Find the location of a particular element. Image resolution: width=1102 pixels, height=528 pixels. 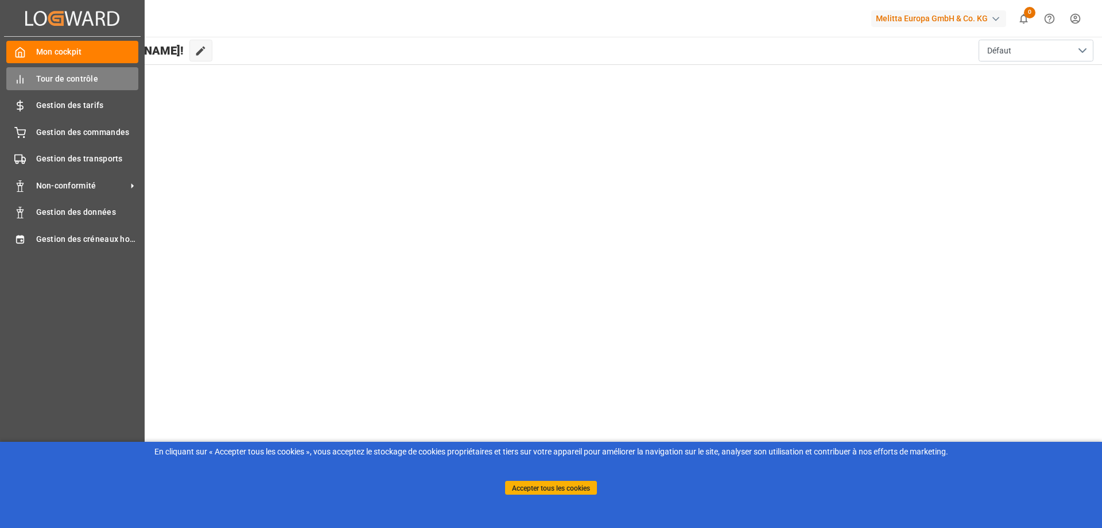

a: Tour de contrôle is located at coordinates (72, 78).